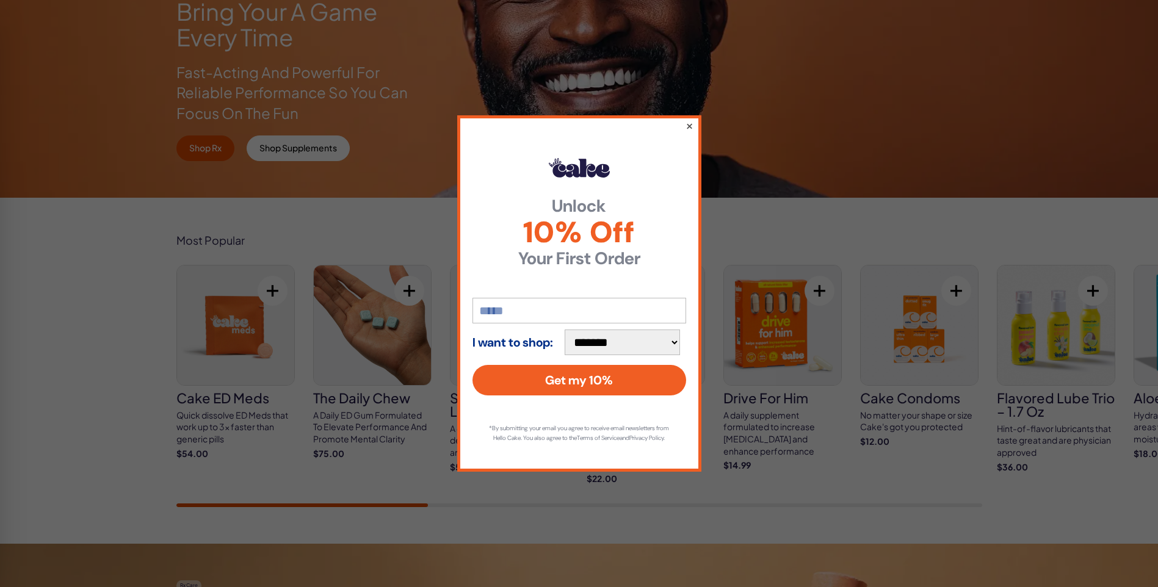 This screenshot has width=1158, height=587. I want to click on strong: Your First Order, so click(579, 259).